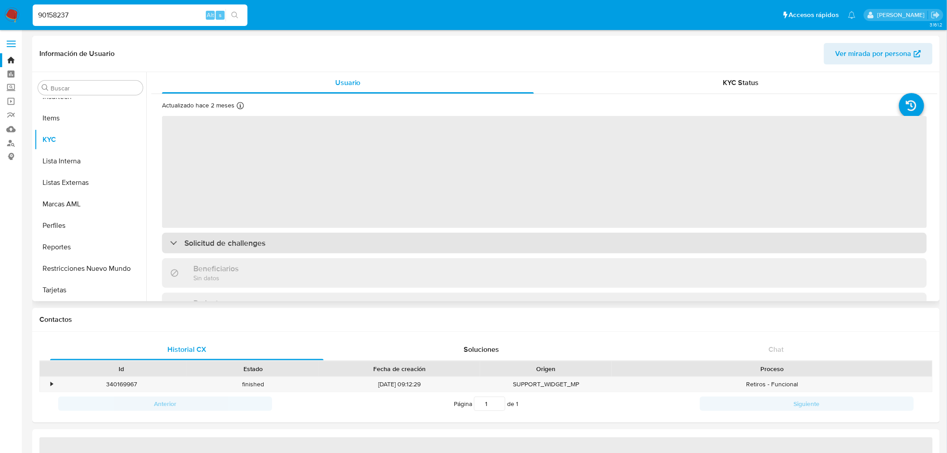 The height and width of the screenshot is (453, 947). What do you see at coordinates (544, 243) in the screenshot?
I see `div: Solicitud de challenges` at bounding box center [544, 243].